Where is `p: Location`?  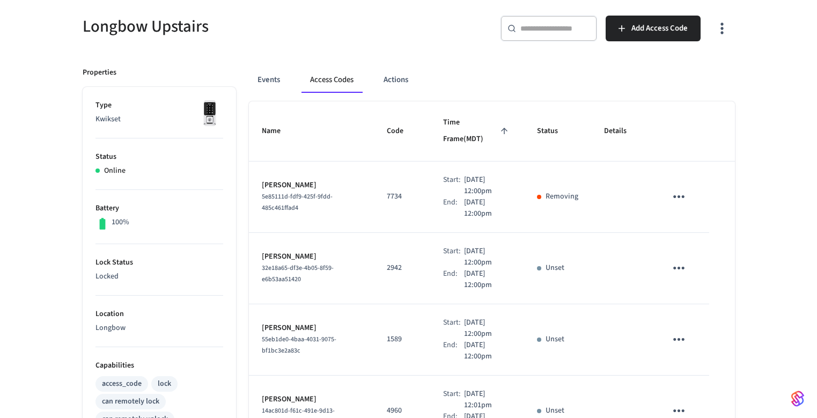
p: Location is located at coordinates (159, 314).